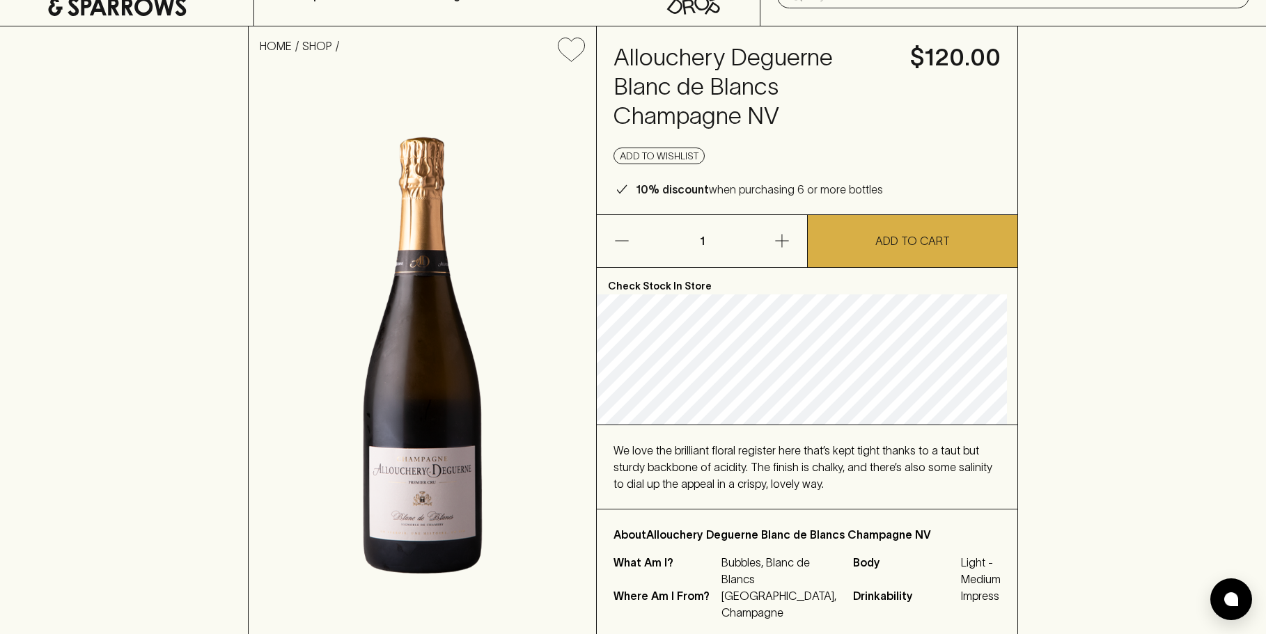  What do you see at coordinates (276, 46) in the screenshot?
I see `a: HOME` at bounding box center [276, 46].